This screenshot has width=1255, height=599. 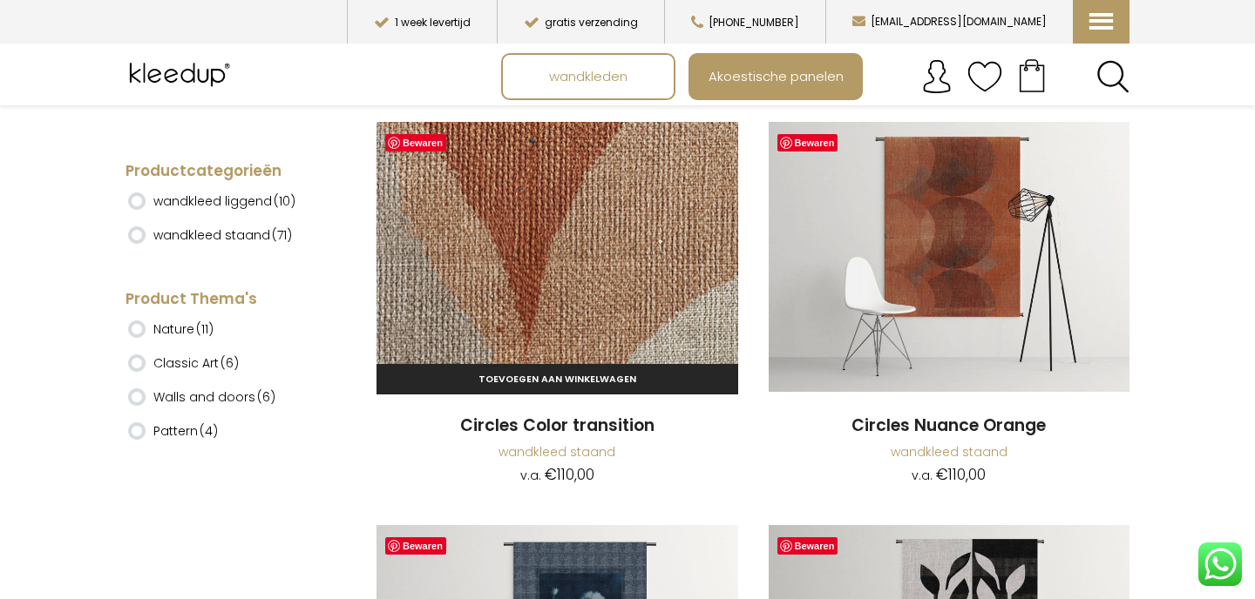 I want to click on nav: Main menu, so click(x=822, y=77).